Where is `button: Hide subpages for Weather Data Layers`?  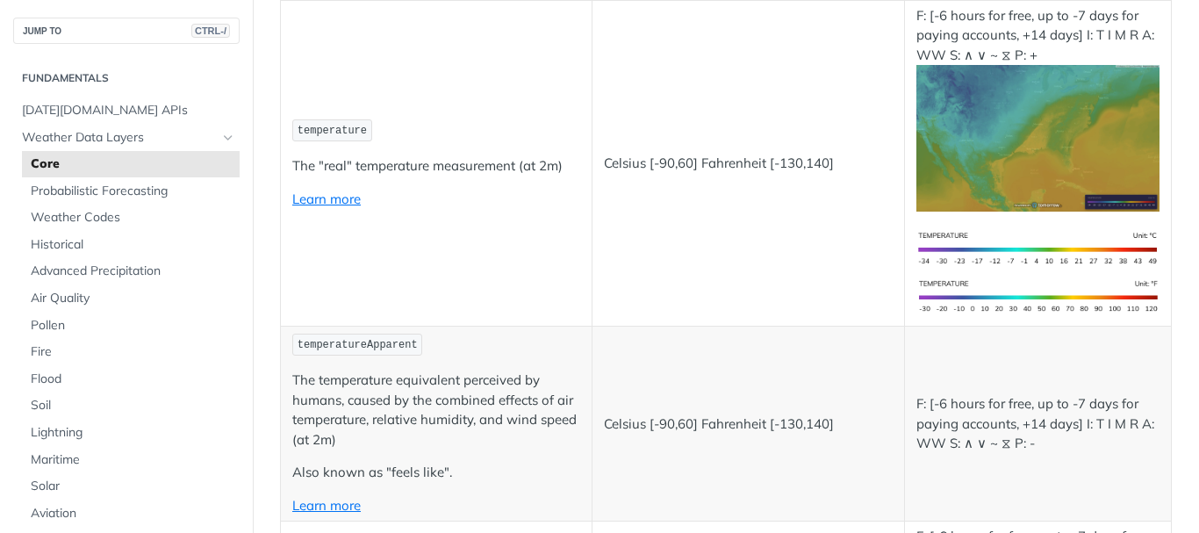
button: Hide subpages for Weather Data Layers is located at coordinates (228, 138).